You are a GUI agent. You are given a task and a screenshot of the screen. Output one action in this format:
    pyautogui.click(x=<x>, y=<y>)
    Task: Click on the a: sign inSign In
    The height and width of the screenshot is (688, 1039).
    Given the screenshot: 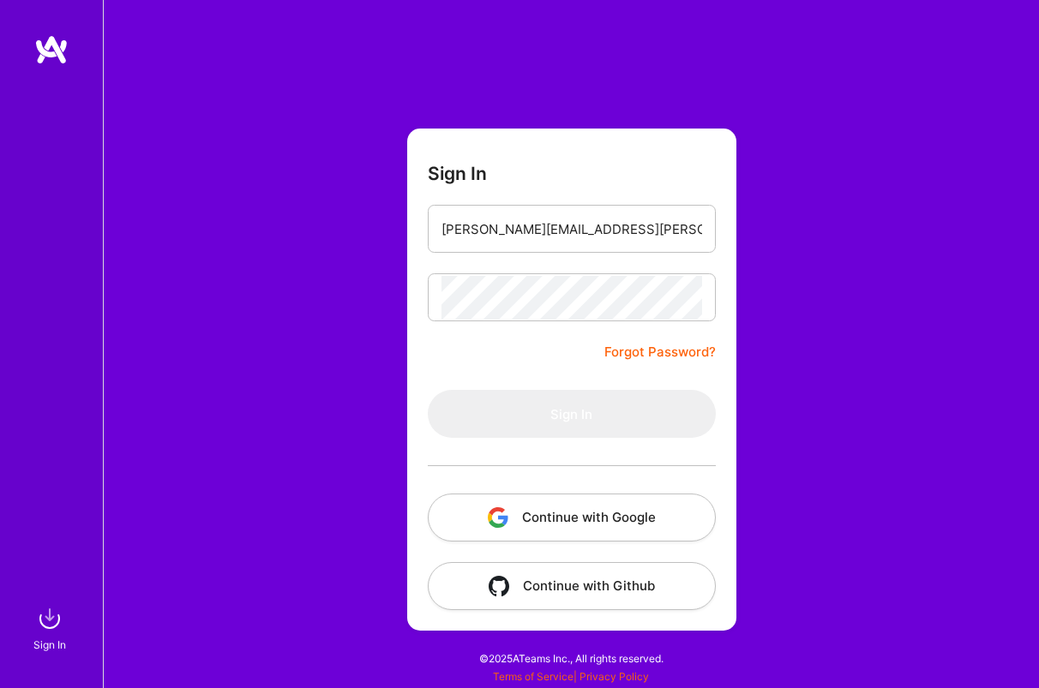 What is the action you would take?
    pyautogui.click(x=51, y=628)
    